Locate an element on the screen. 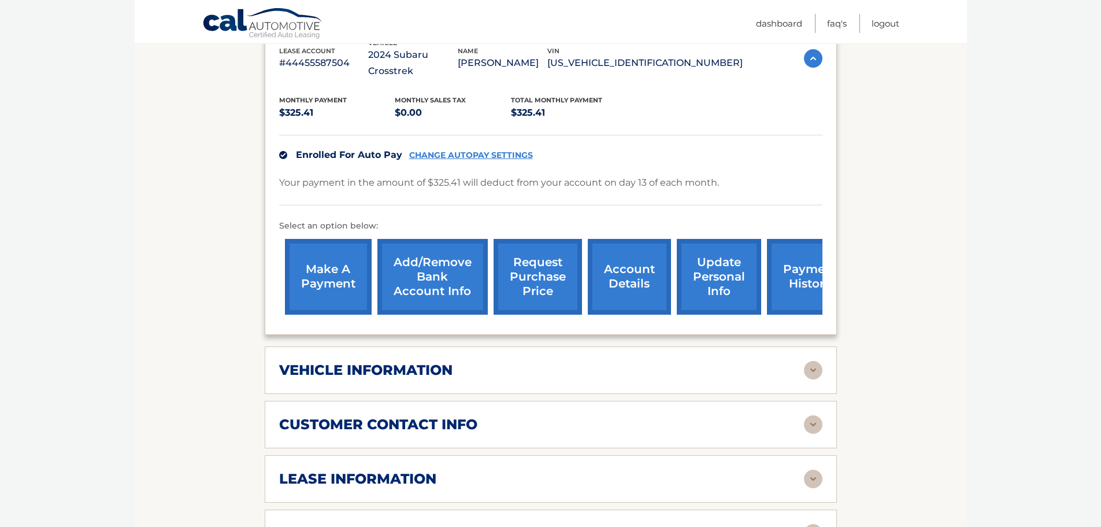 This screenshot has height=527, width=1101. img: accordion-active.svg is located at coordinates (813, 58).